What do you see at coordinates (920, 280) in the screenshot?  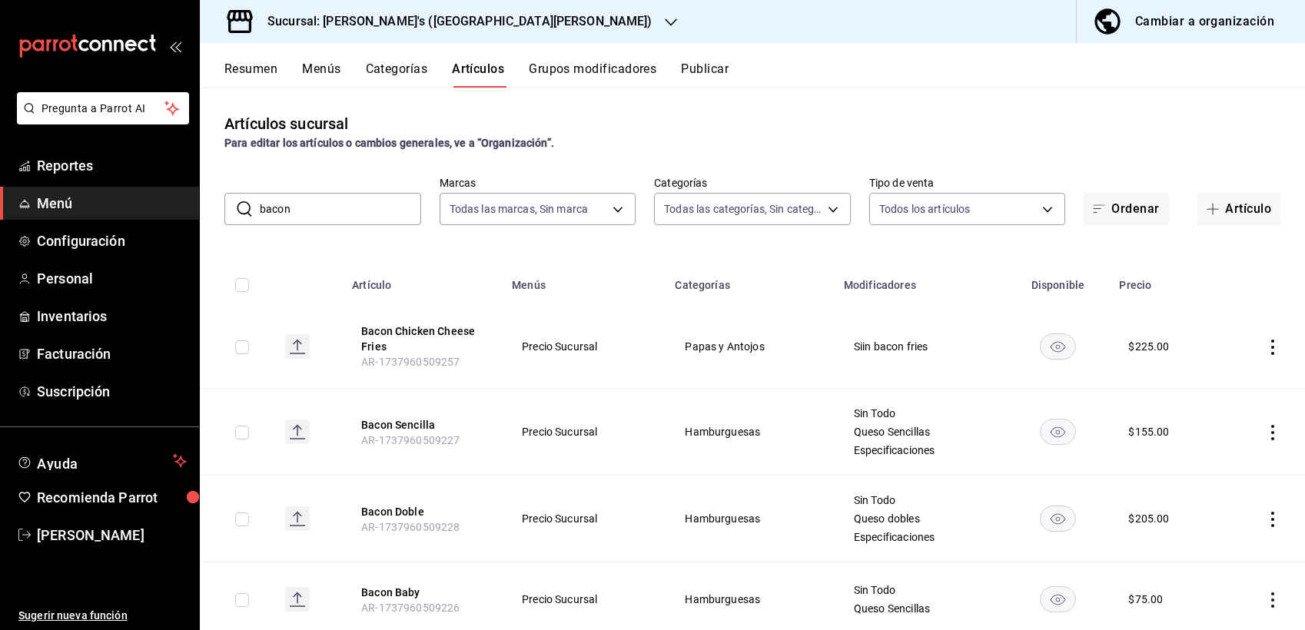 I see `th: Modificadores` at bounding box center [920, 280].